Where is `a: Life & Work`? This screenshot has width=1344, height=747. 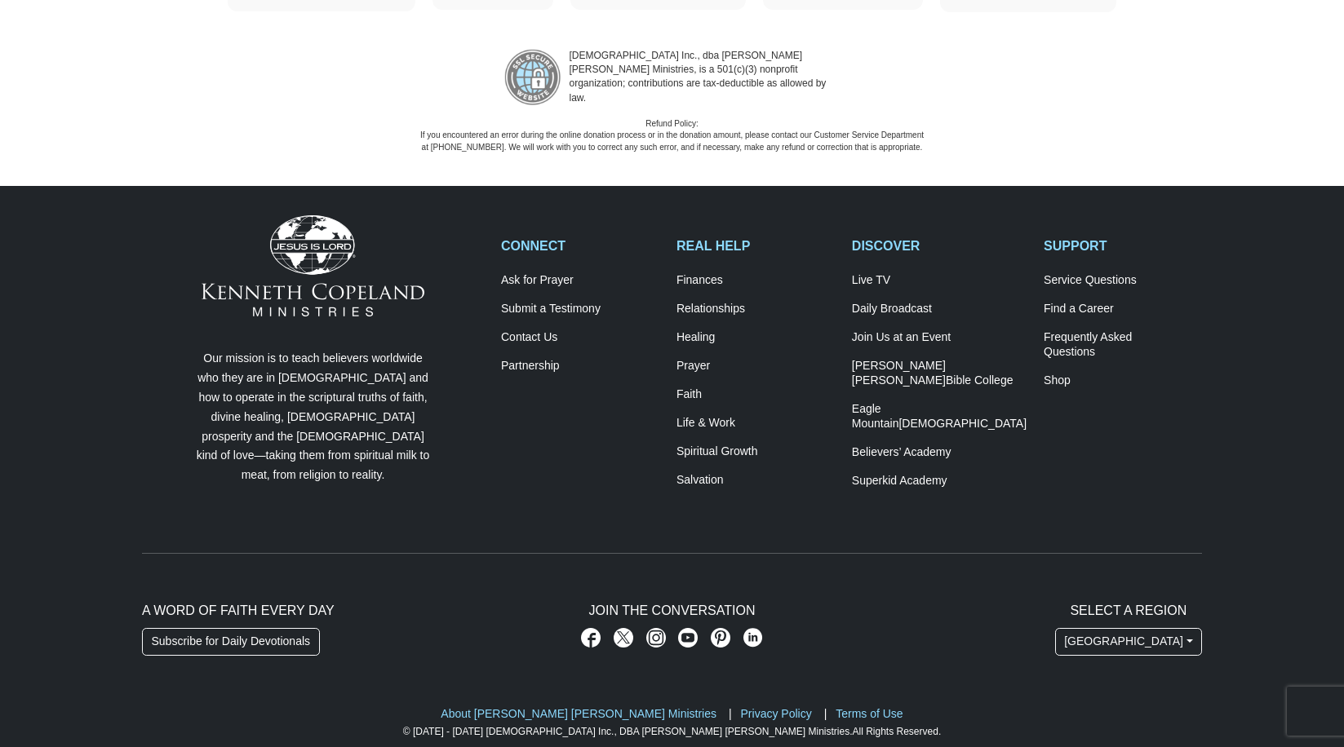 a: Life & Work is located at coordinates (755, 423).